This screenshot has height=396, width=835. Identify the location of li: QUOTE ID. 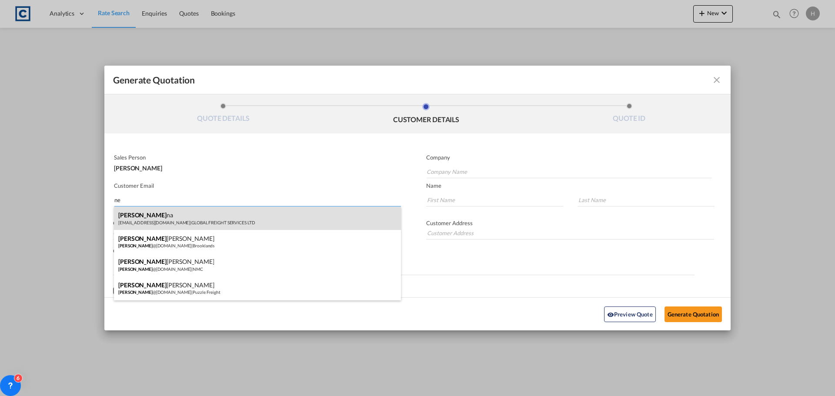
(629, 115).